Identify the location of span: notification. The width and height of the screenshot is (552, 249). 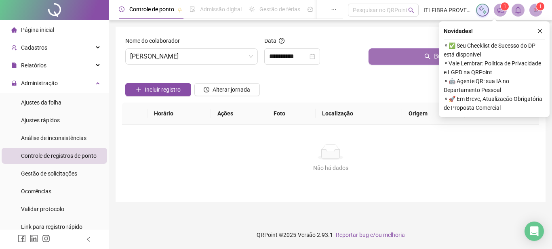
(500, 10).